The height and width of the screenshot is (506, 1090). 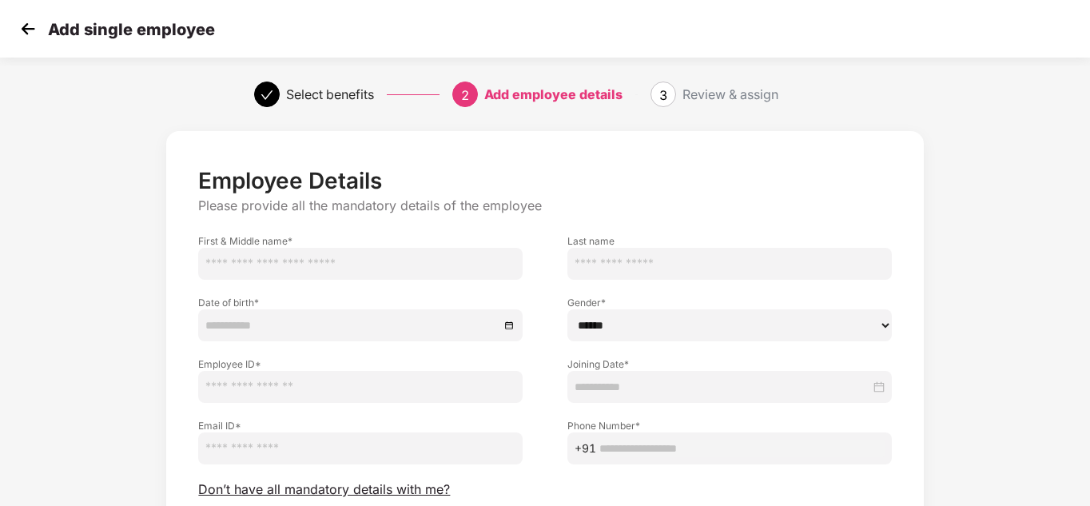 I want to click on label: Email ID, so click(x=360, y=425).